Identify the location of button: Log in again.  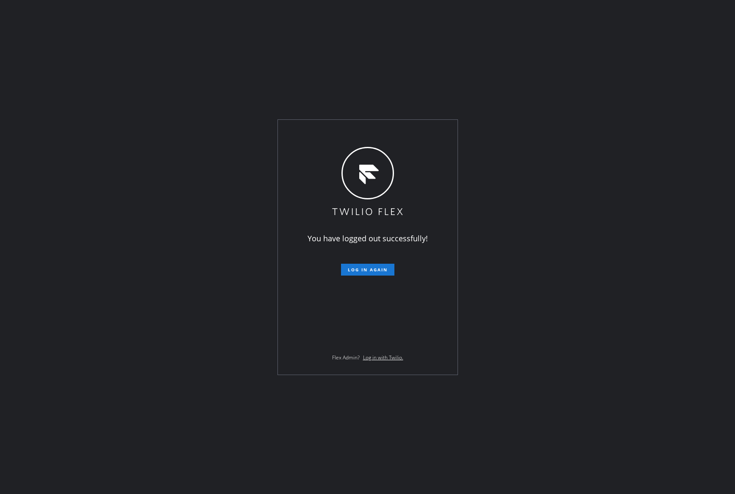
(368, 270).